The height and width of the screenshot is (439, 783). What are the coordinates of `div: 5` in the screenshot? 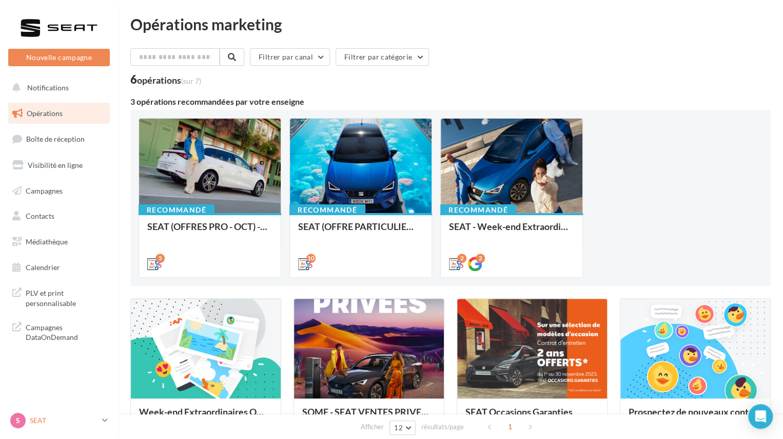 It's located at (160, 258).